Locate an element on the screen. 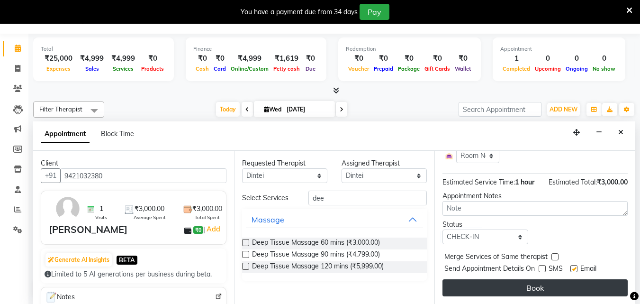 This screenshot has height=304, width=640. span: Services is located at coordinates (123, 69).